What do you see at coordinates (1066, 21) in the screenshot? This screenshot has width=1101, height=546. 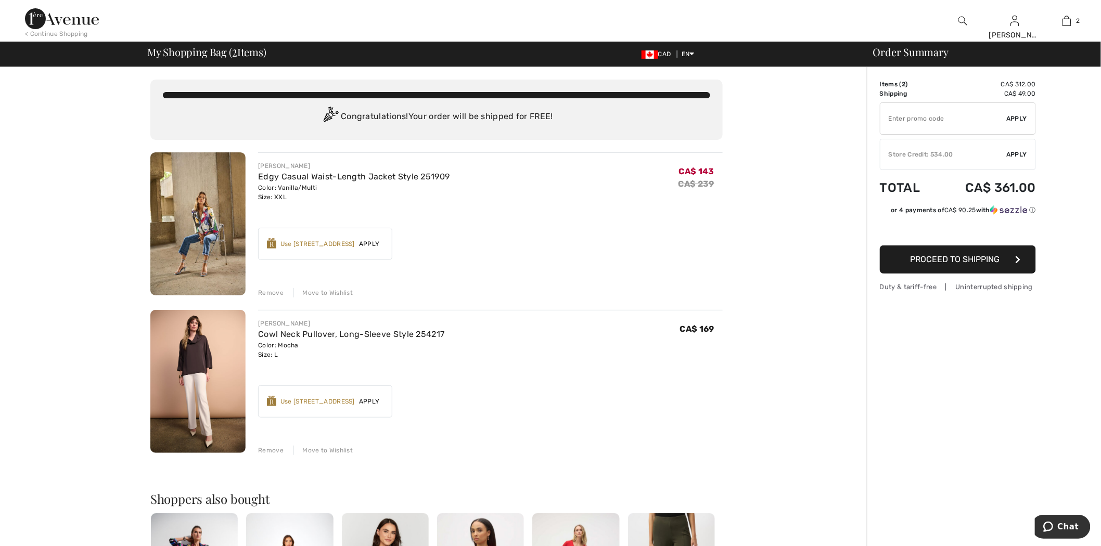 I see `img: My Bag` at bounding box center [1066, 21].